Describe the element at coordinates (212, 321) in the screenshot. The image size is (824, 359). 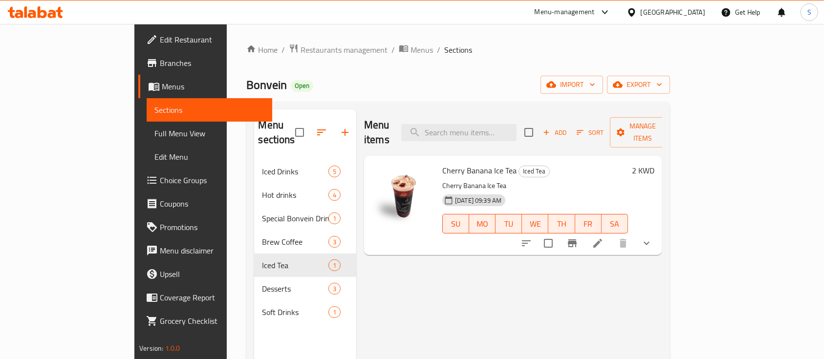
I see `span: Grocery Checklist` at that location.